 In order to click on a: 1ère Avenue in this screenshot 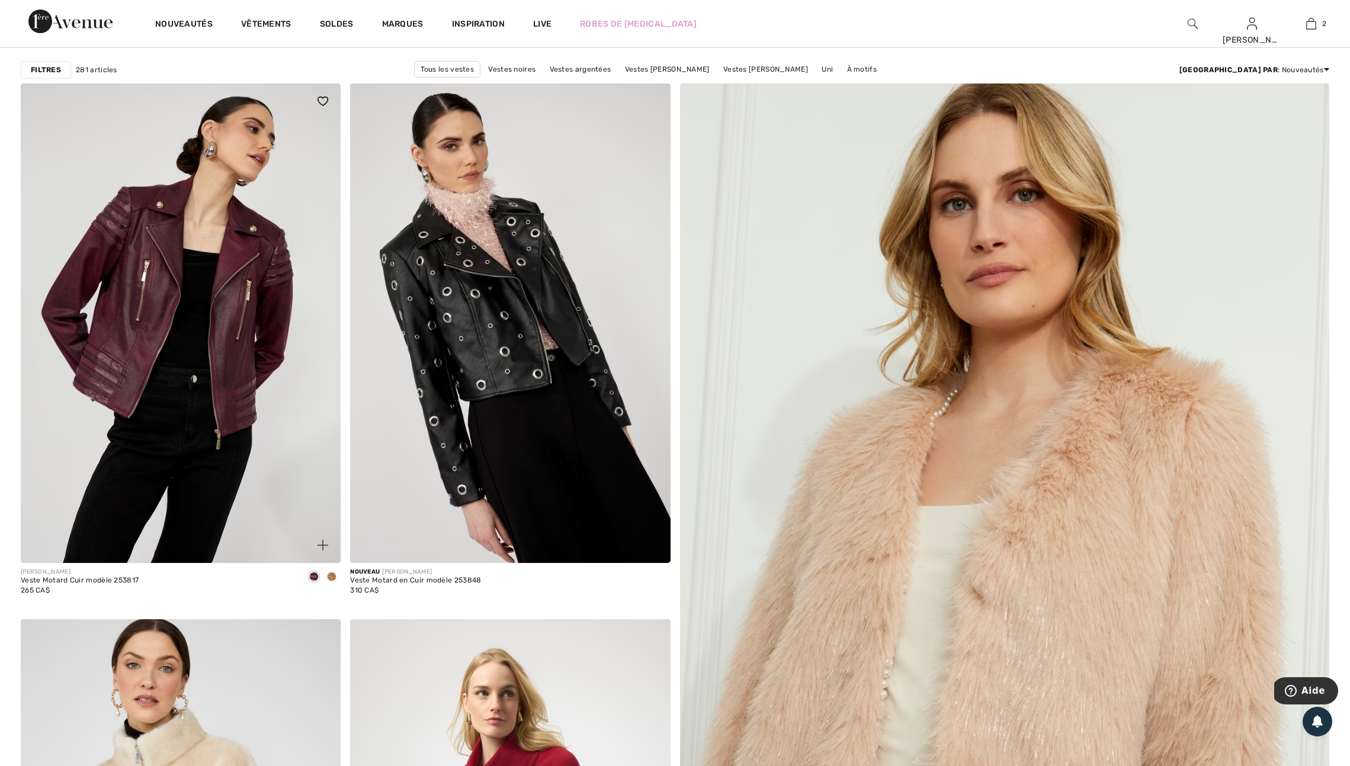, I will do `click(70, 21)`.